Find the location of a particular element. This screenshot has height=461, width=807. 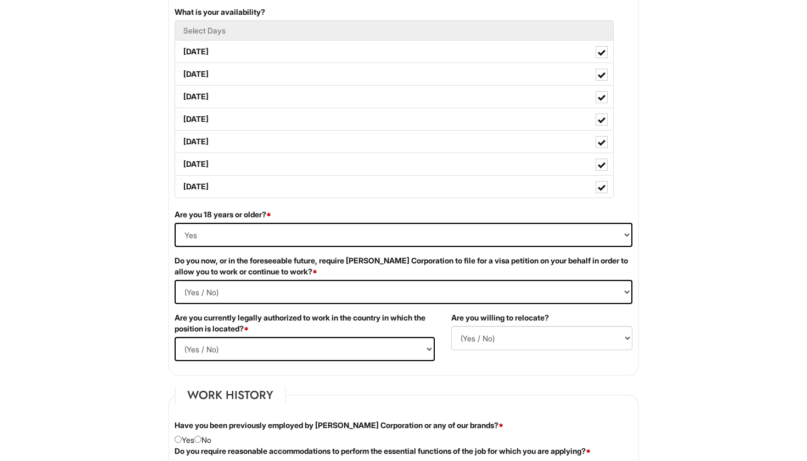

label: What is your availability? is located at coordinates (220, 12).